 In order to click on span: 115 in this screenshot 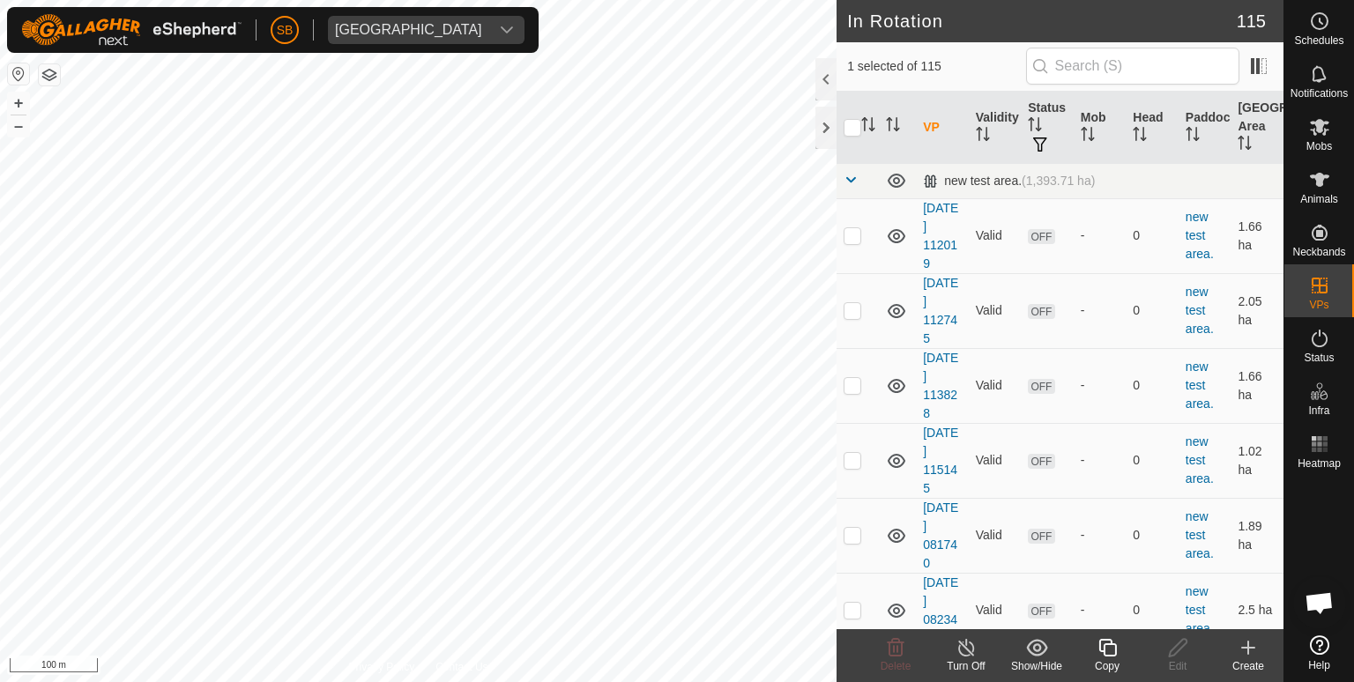, I will do `click(1250, 21)`.